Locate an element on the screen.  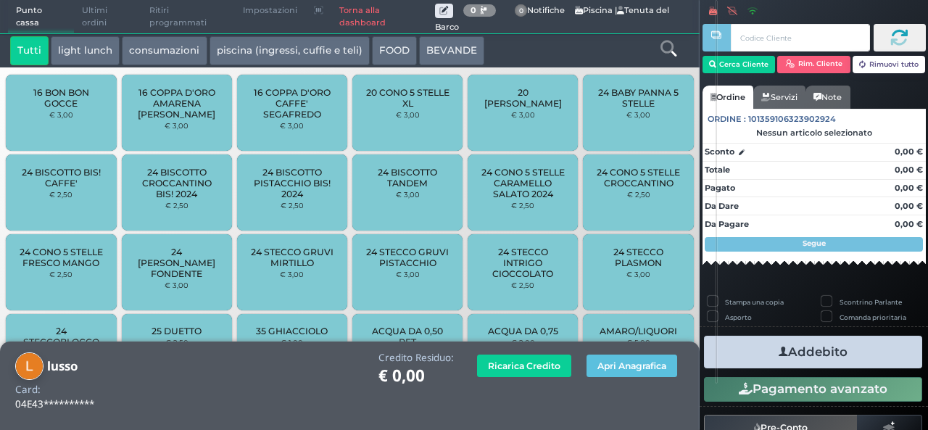
span: 0 is located at coordinates (521, 11).